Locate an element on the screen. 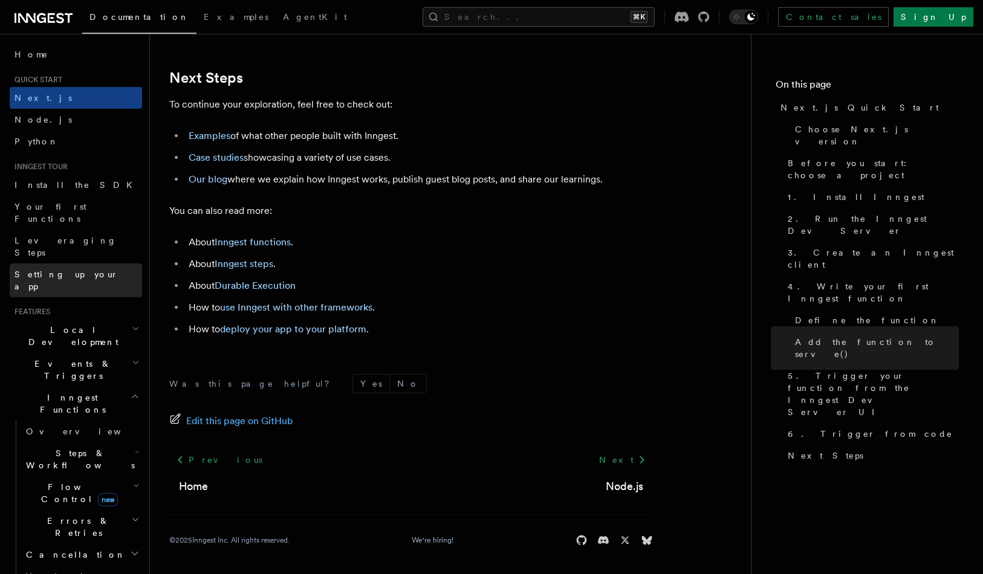 Image resolution: width=983 pixels, height=574 pixels. span: Errors & Retries is located at coordinates (76, 527).